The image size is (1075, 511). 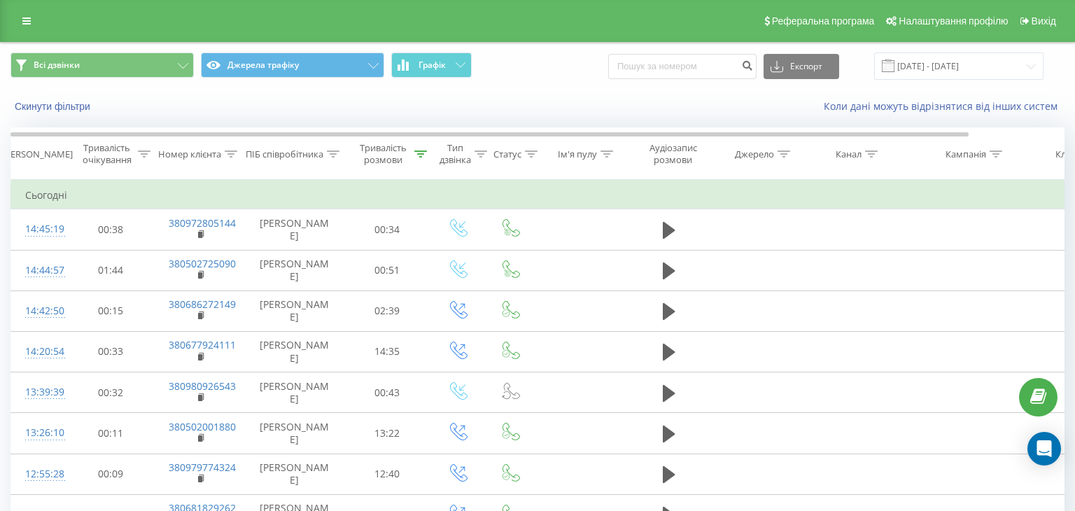 What do you see at coordinates (39, 229) in the screenshot?
I see `div: 14:45:19` at bounding box center [39, 229].